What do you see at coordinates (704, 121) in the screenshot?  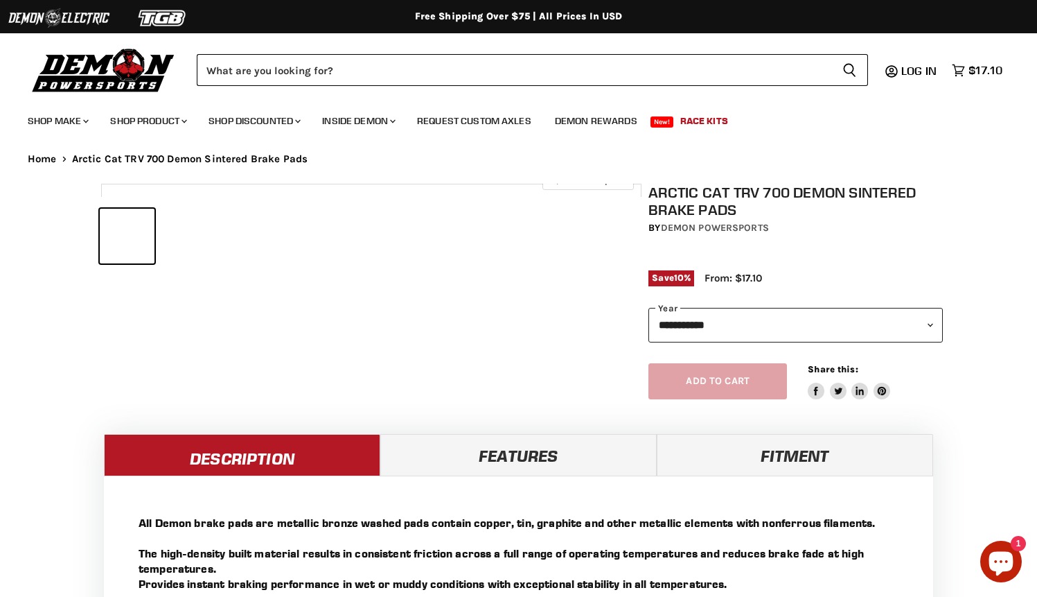 I see `a: Race Kits` at bounding box center [704, 121].